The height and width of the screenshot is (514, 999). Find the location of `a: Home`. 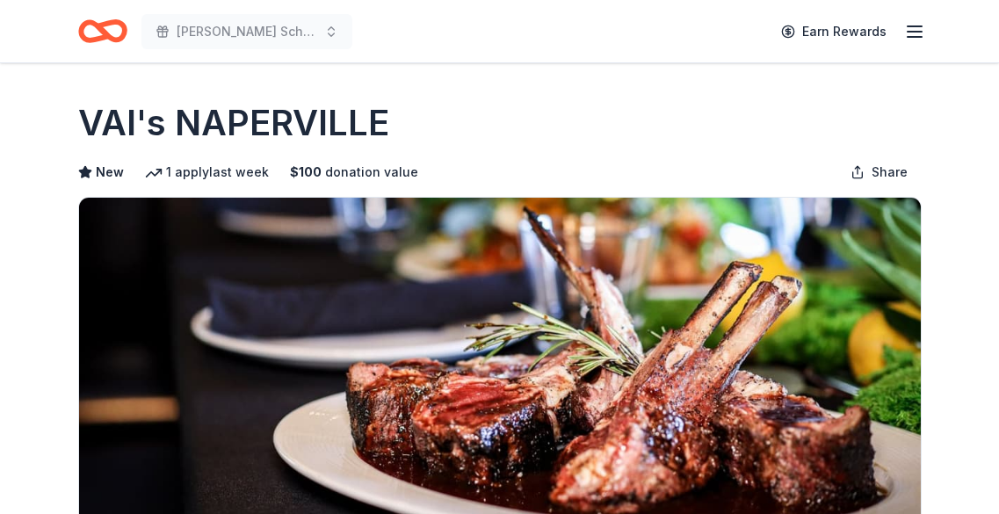

a: Home is located at coordinates (103, 31).